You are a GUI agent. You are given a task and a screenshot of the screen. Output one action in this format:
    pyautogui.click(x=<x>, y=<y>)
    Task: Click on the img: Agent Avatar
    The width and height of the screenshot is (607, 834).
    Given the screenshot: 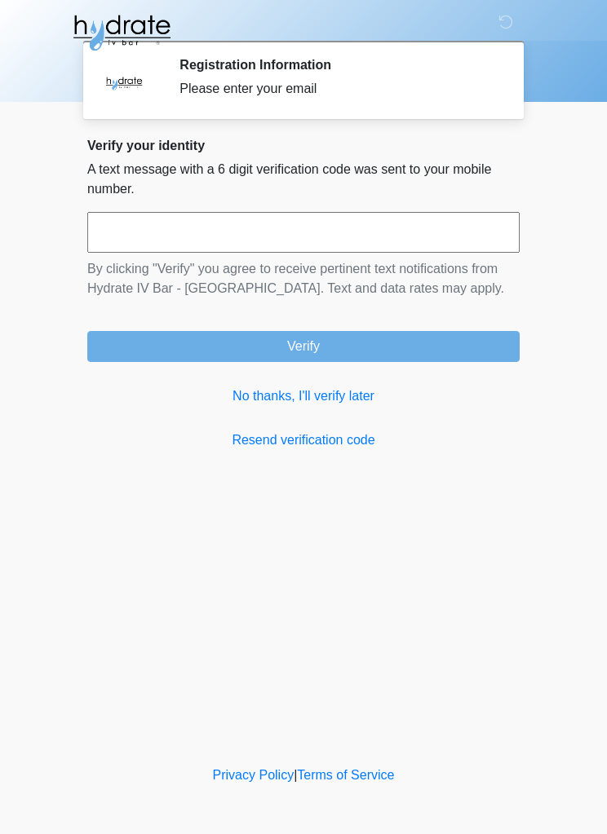 What is the action you would take?
    pyautogui.click(x=124, y=82)
    